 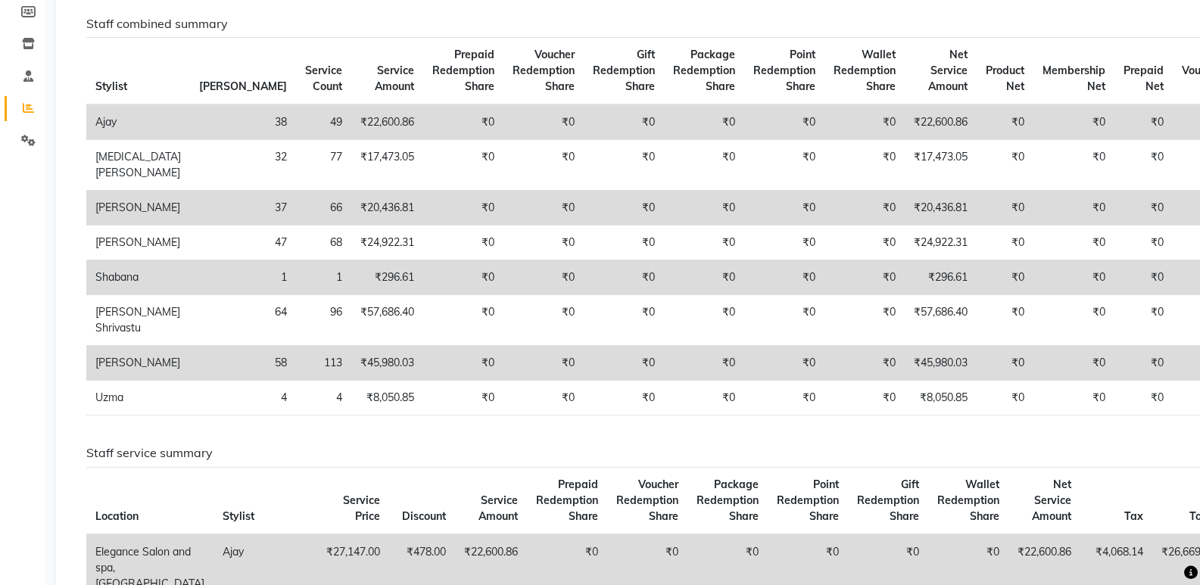 I want to click on td: 77, so click(x=323, y=165).